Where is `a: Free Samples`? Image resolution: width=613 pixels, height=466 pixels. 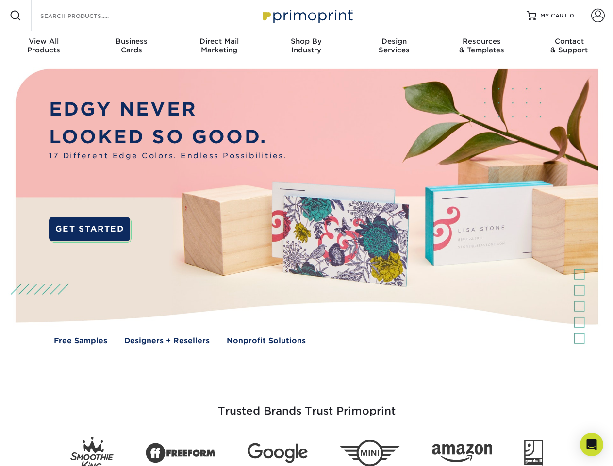
a: Free Samples is located at coordinates (81, 341).